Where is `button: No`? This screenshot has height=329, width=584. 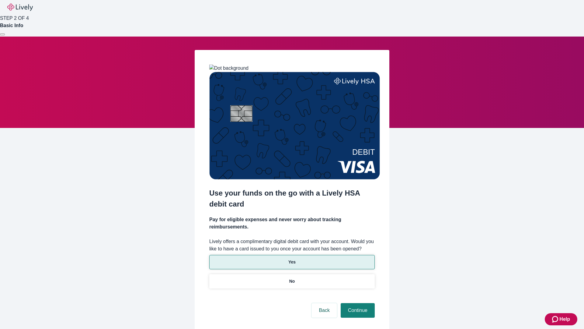 button: No is located at coordinates (292, 281).